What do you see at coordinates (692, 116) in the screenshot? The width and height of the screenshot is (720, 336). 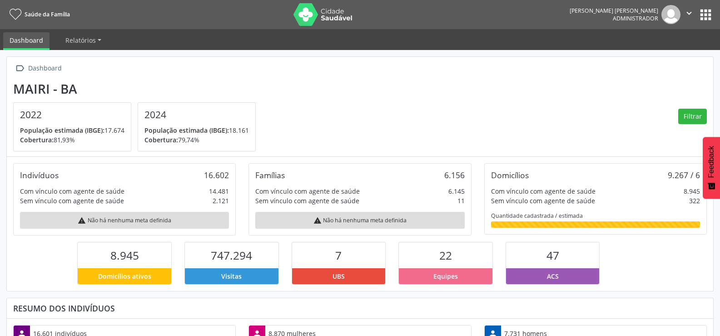 I see `button: Filtrar` at bounding box center [692, 116].